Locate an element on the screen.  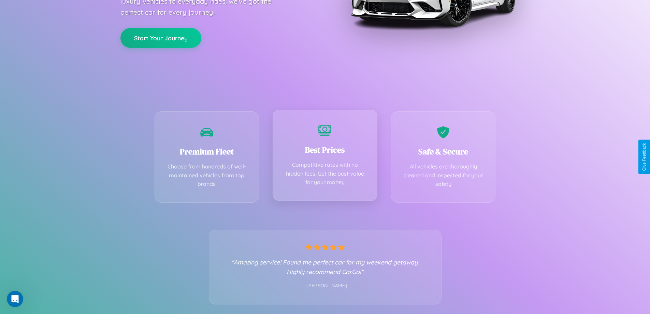
h3: Premium Fleet is located at coordinates (207, 151).